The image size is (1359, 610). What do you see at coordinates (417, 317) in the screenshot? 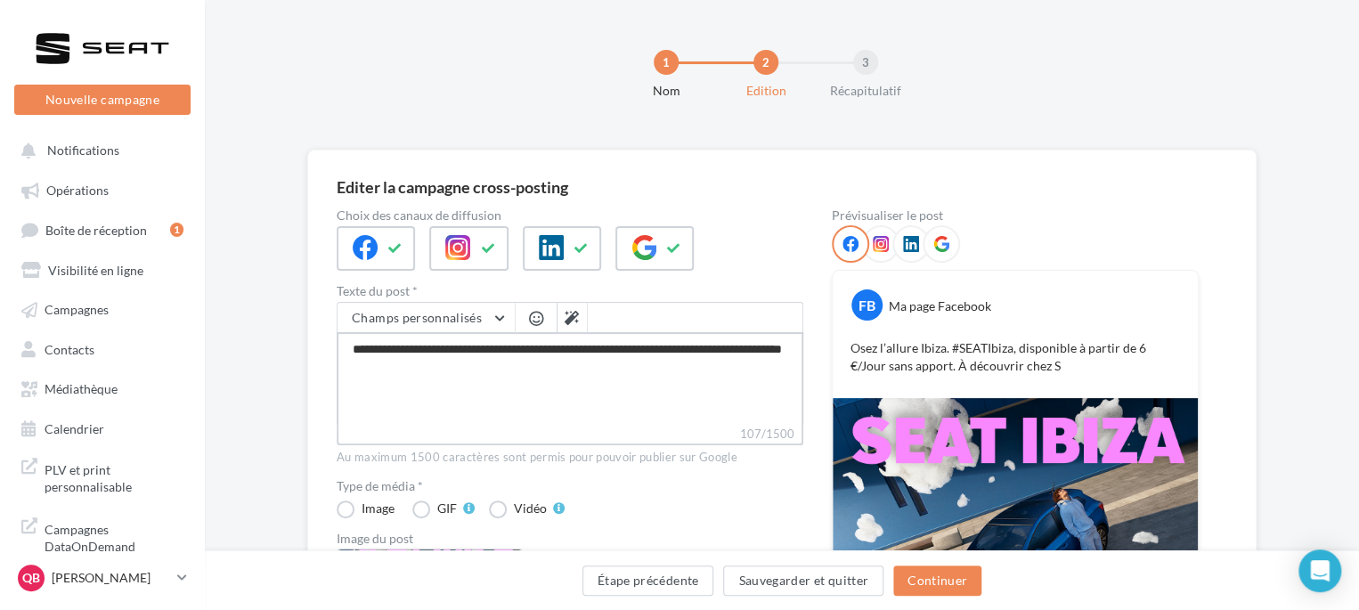
I see `span: Champs personnalisés` at bounding box center [417, 317].